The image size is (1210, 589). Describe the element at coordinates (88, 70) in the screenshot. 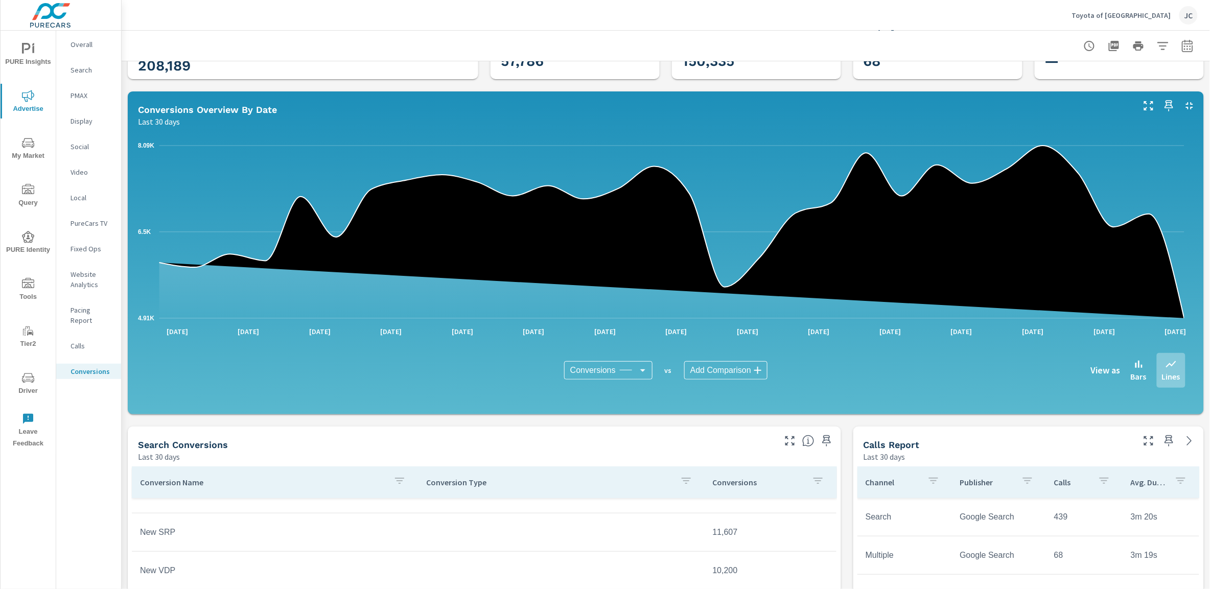

I see `div: Search` at that location.